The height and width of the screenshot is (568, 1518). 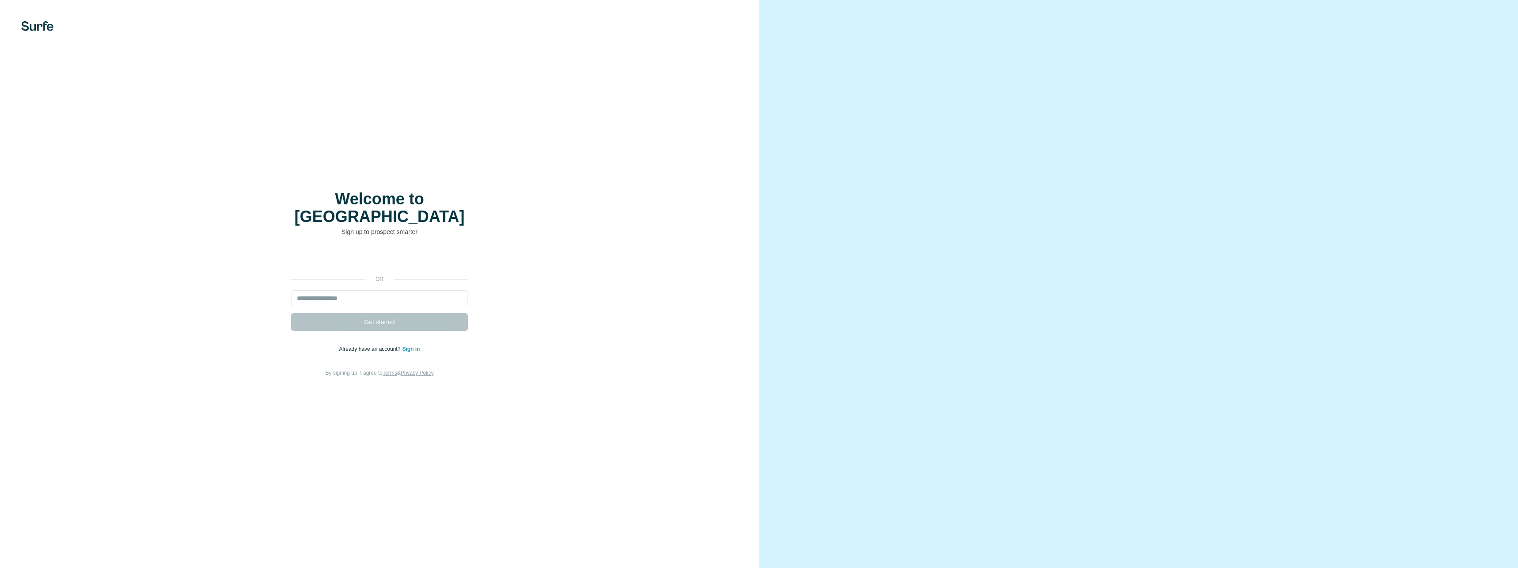 What do you see at coordinates (411, 349) in the screenshot?
I see `a: Sign in` at bounding box center [411, 349].